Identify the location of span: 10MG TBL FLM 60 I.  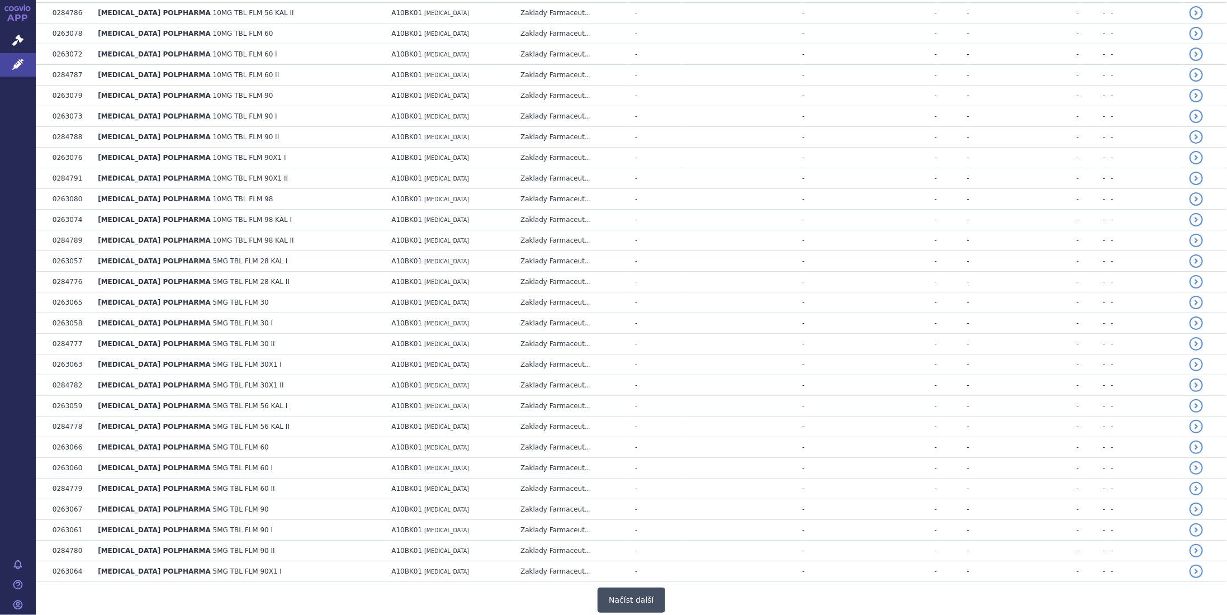
(245, 54).